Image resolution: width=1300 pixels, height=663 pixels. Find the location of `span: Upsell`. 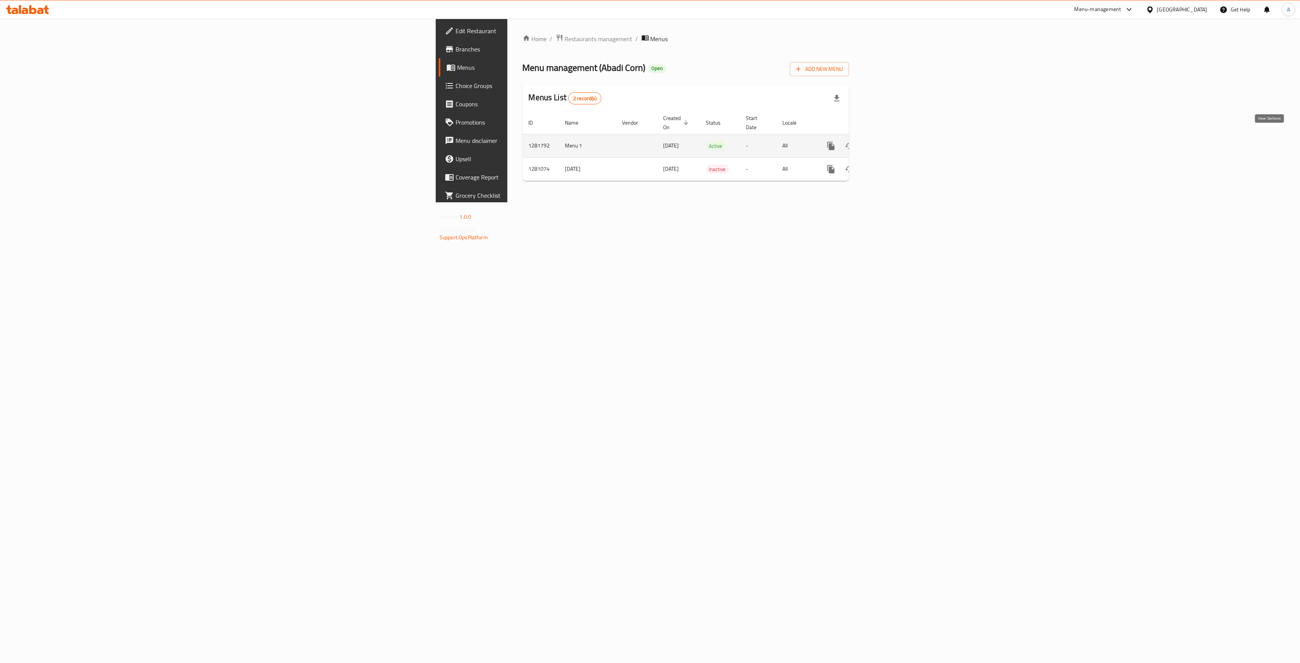

span: Upsell is located at coordinates (551, 159).